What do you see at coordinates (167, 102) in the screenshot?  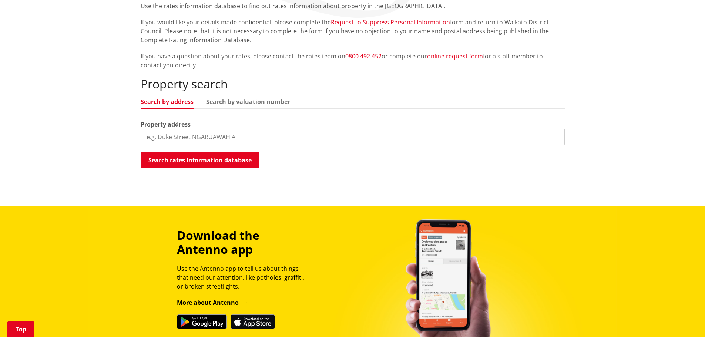 I see `a: Search by address` at bounding box center [167, 102].